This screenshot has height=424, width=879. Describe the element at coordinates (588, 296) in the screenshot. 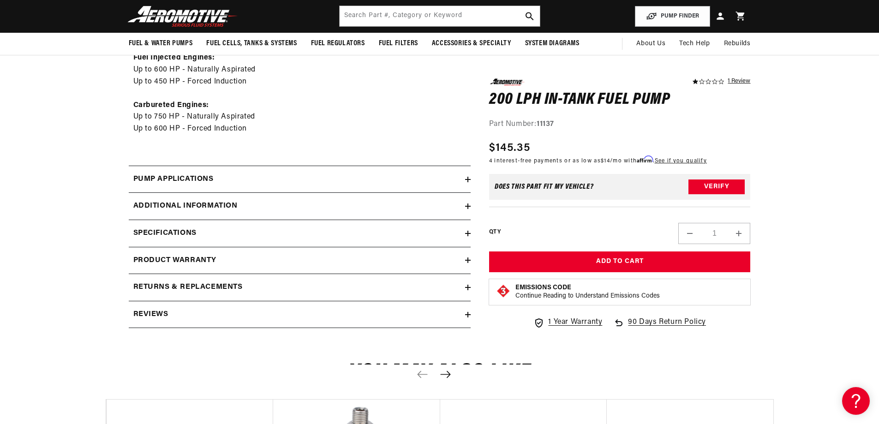

I see `p: Continue Reading to Understand Emissions Codes` at that location.